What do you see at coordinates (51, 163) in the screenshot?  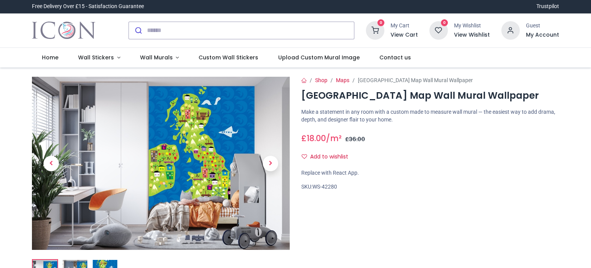 I see `a: Previous` at bounding box center [51, 163].